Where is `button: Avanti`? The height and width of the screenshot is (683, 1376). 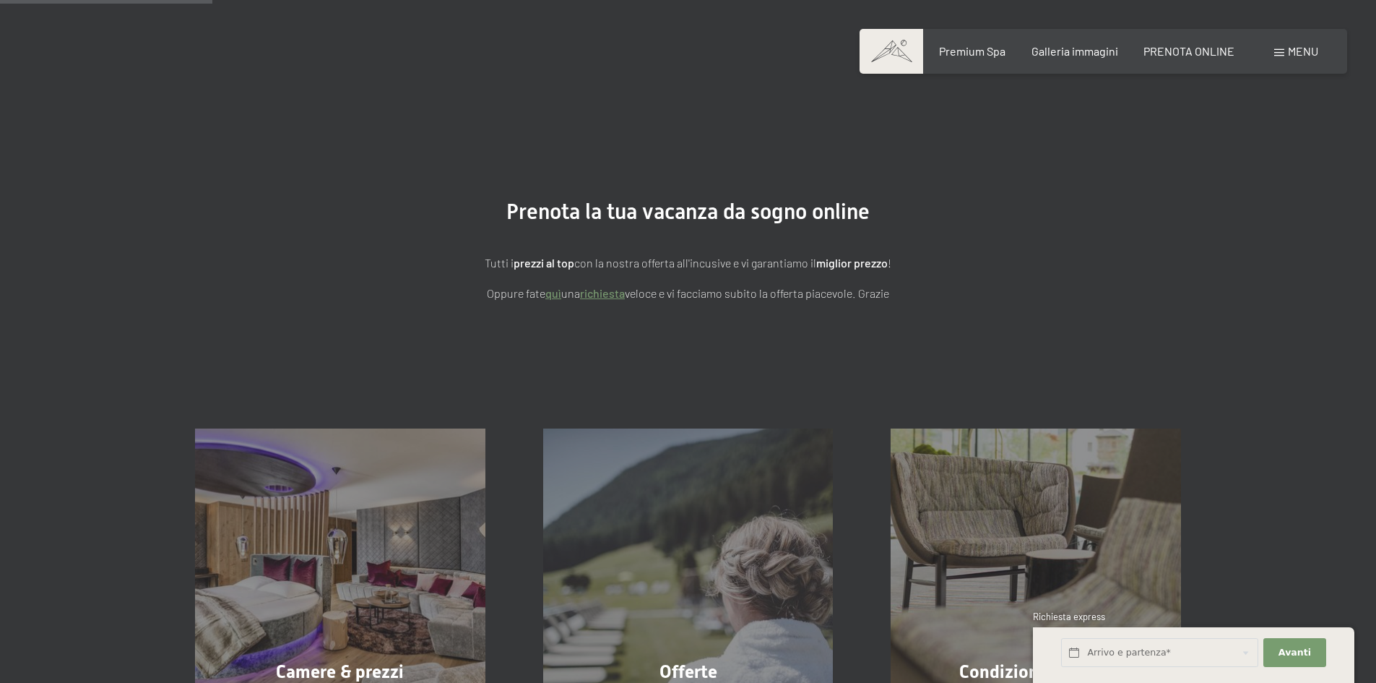
button: Avanti is located at coordinates (1295, 652).